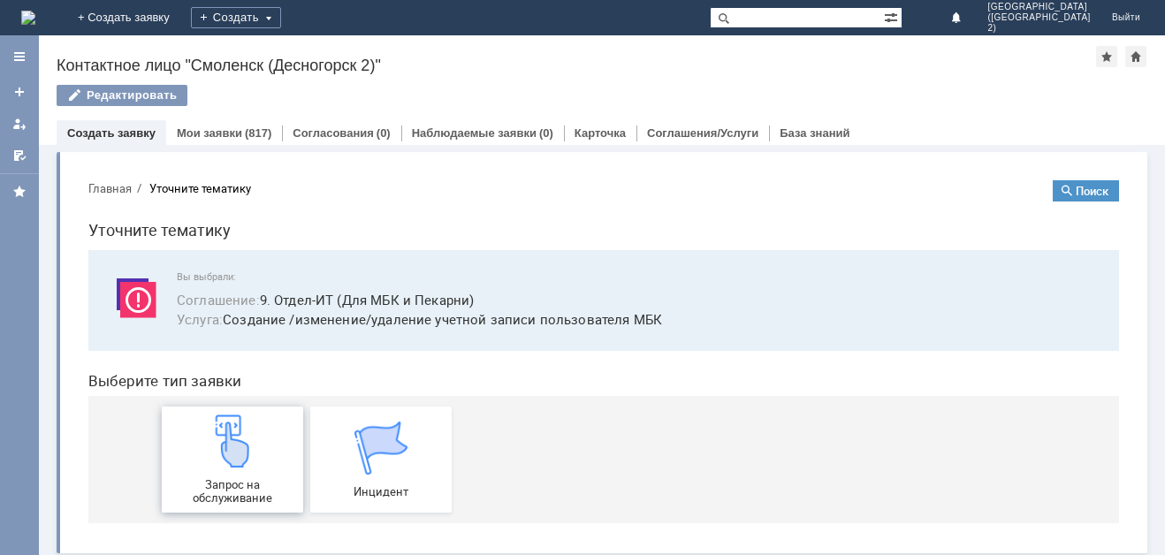 The width and height of the screenshot is (1165, 555). I want to click on div: Создать, so click(236, 18).